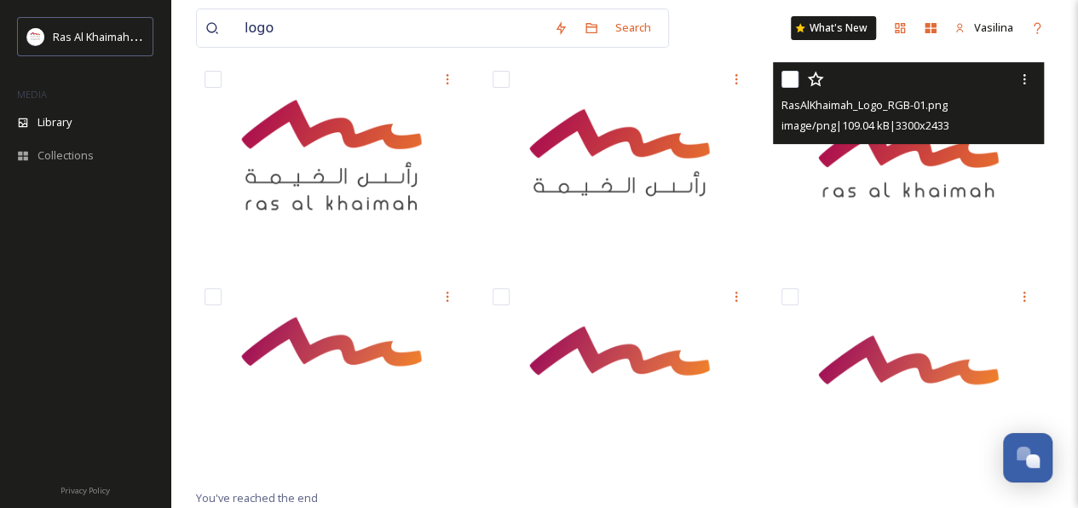  Describe the element at coordinates (85, 490) in the screenshot. I see `span: Privacy Policy` at that location.